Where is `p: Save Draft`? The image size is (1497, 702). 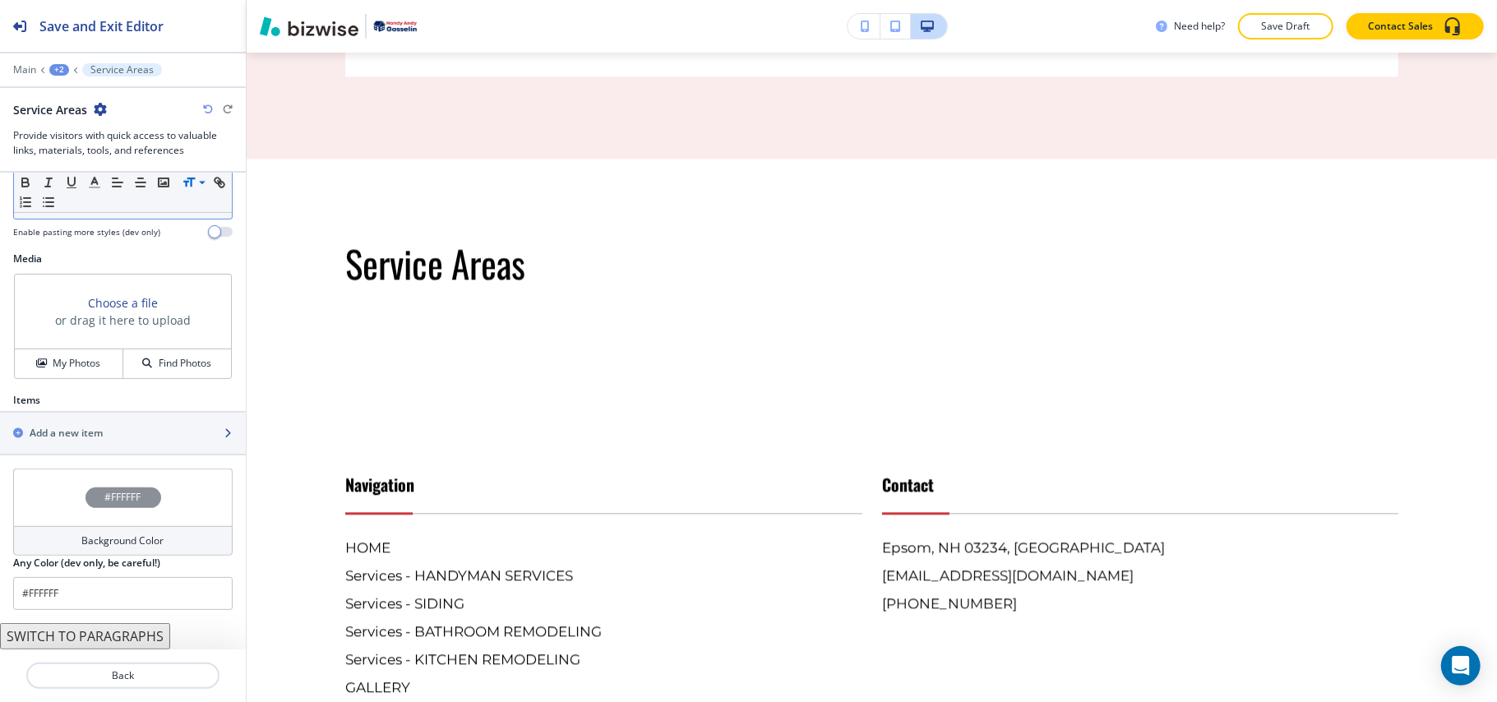
p: Save Draft is located at coordinates (1286, 26).